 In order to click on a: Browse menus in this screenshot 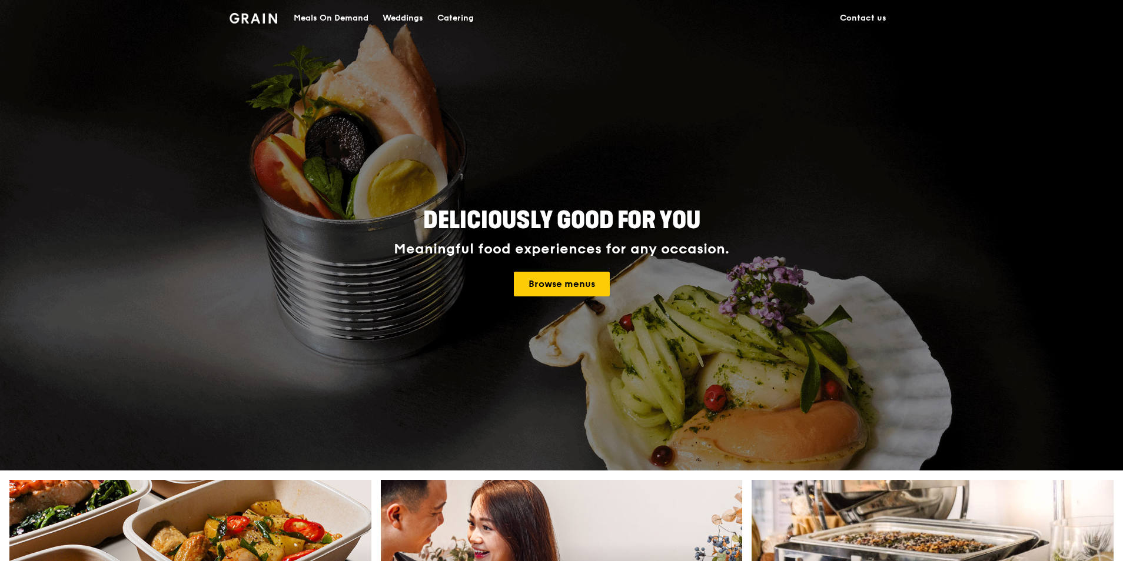, I will do `click(561, 284)`.